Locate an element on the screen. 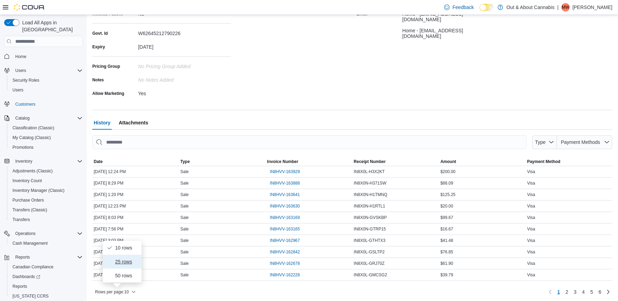  button: 10 rows is located at coordinates (122, 248).